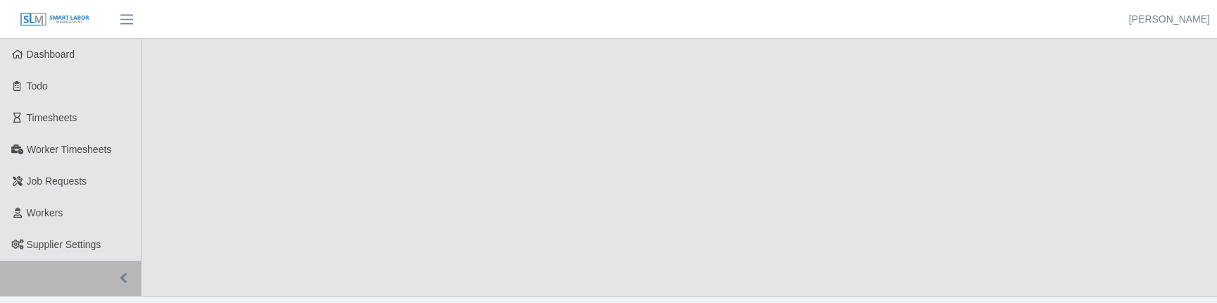 The height and width of the screenshot is (303, 1217). Describe the element at coordinates (69, 149) in the screenshot. I see `span: Worker Timesheets` at that location.